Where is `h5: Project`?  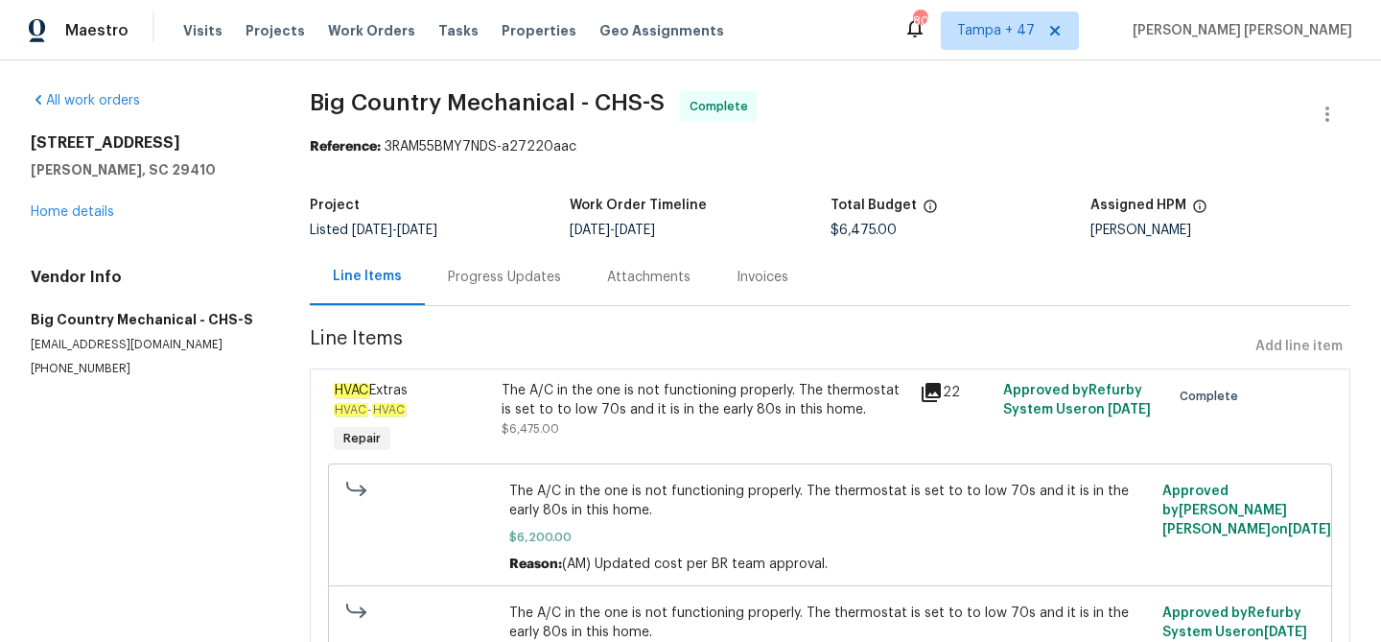
h5: Project is located at coordinates (335, 205).